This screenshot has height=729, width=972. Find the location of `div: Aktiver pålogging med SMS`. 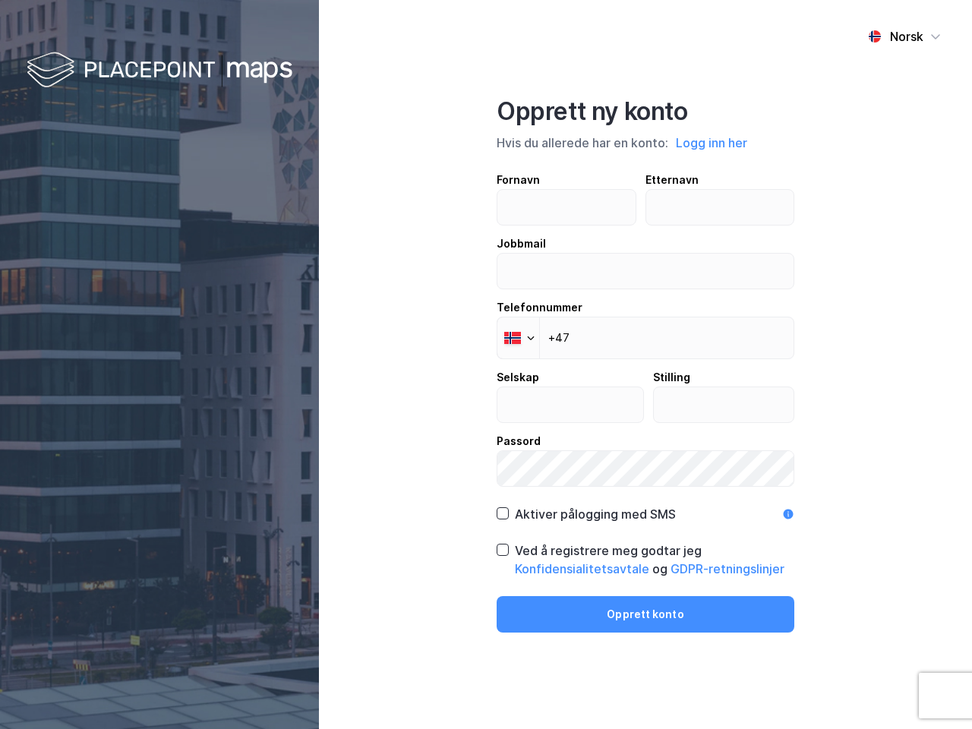

div: Aktiver pålogging med SMS is located at coordinates (595, 514).